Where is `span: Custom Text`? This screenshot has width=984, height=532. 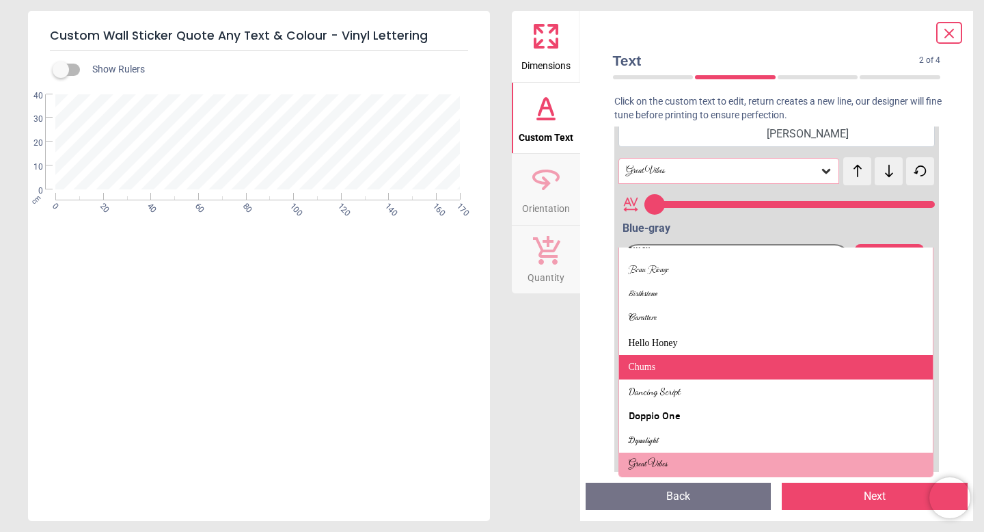
span: Custom Text is located at coordinates (546, 135).